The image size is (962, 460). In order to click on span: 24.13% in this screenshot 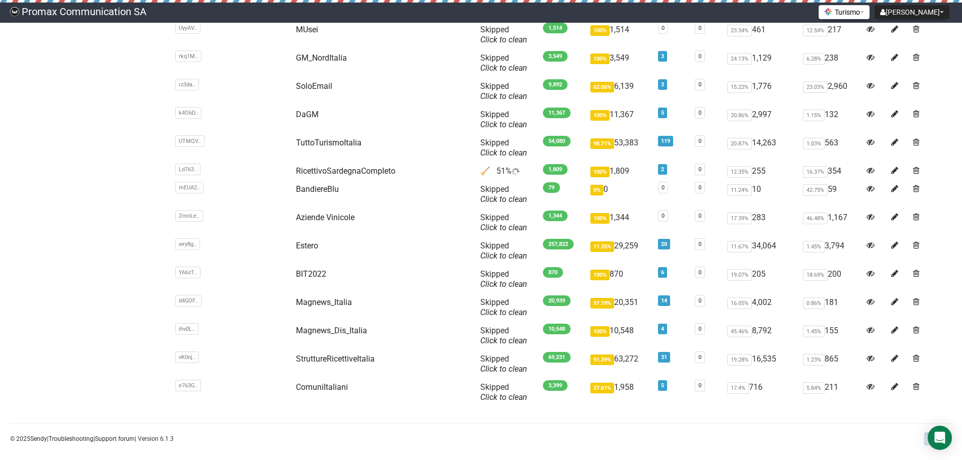, I will do `click(740, 59)`.